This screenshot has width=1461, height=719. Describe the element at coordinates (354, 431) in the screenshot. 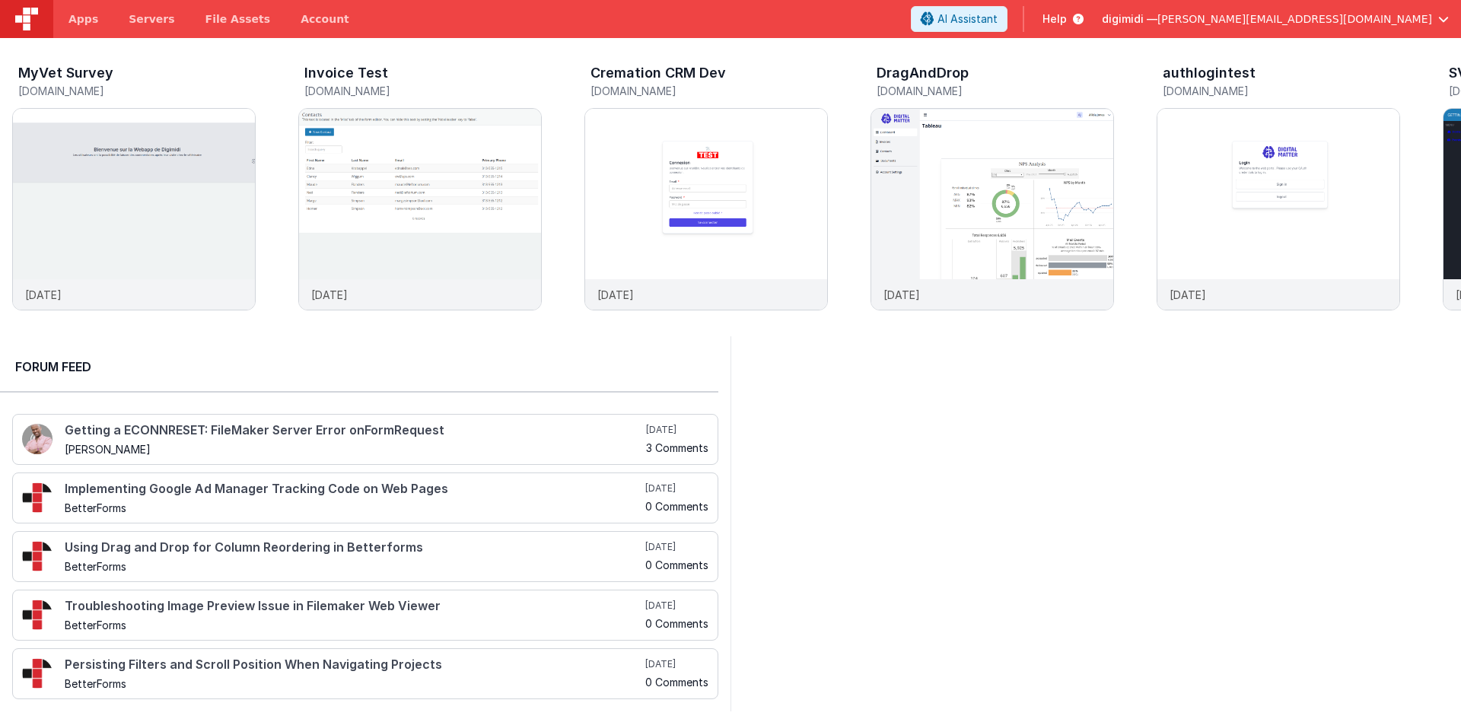

I see `h4: Getting a ECONNRESET: FileMaker Server Error onFormRequest` at that location.